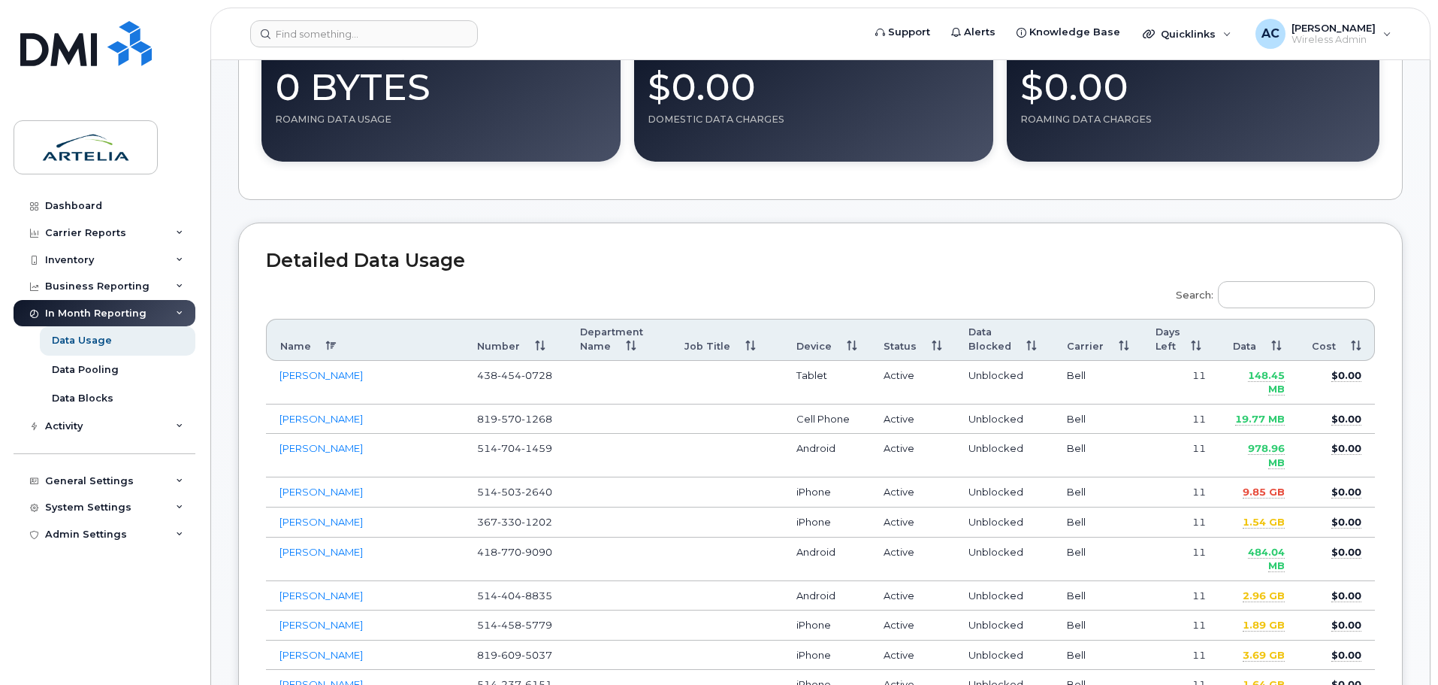  What do you see at coordinates (1260, 419) in the screenshot?
I see `span: 19.77 MB` at bounding box center [1260, 419].